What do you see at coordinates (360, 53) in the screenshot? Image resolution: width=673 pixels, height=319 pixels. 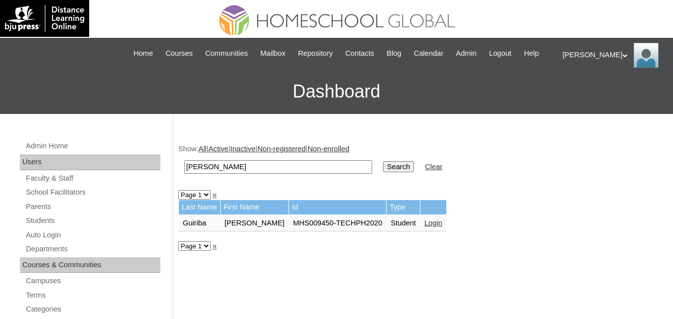 I see `a: Contacts` at bounding box center [360, 53].